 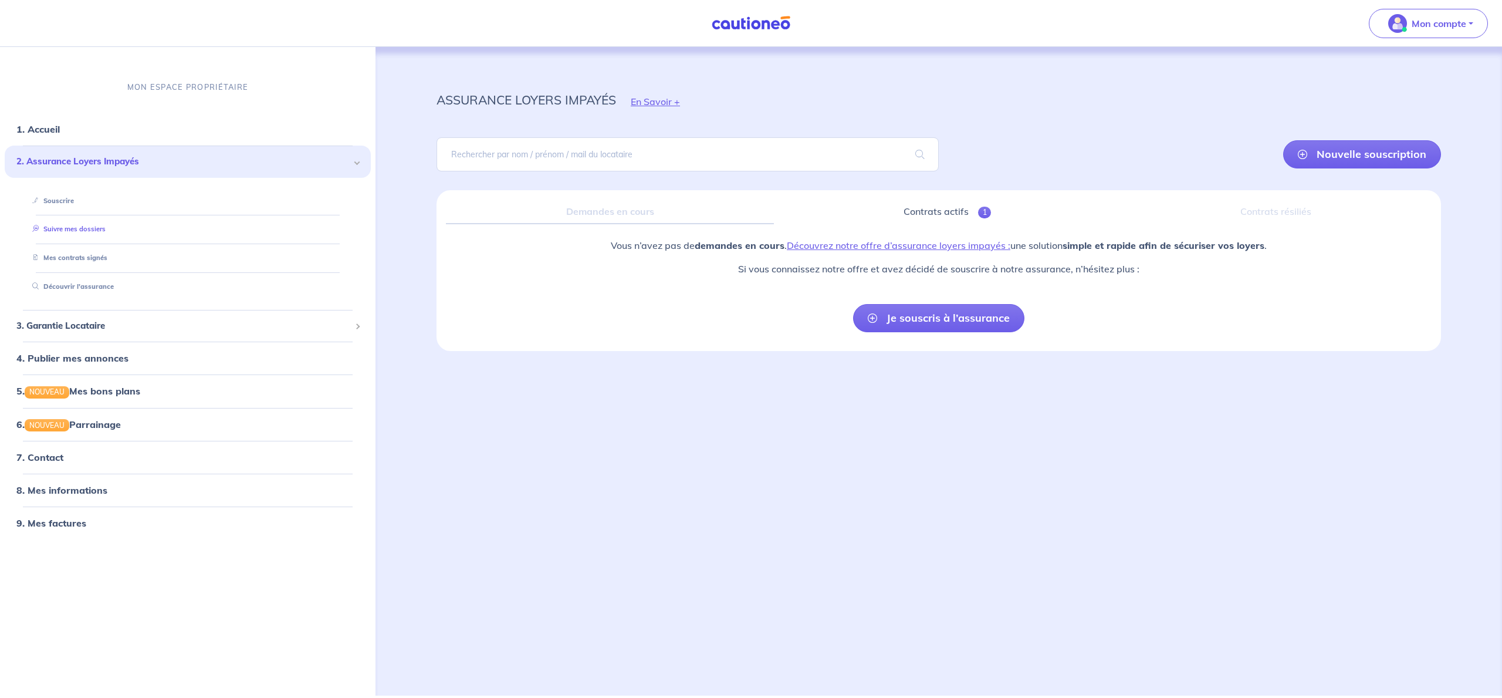 What do you see at coordinates (751, 23) in the screenshot?
I see `img: Cautioneo` at bounding box center [751, 23].